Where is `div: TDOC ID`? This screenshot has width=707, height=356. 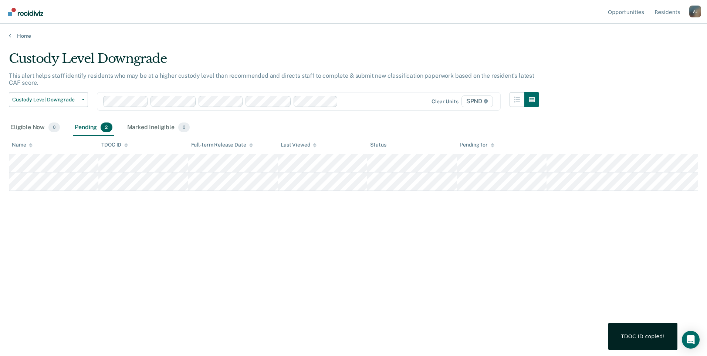
div: TDOC ID is located at coordinates (115, 144).